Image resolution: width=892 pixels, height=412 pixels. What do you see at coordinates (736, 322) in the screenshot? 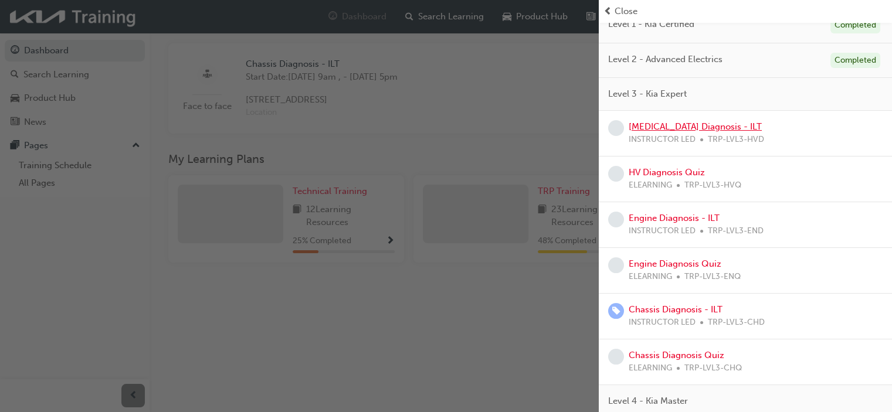
I see `span: TRP-LVL3-CHD` at bounding box center [736, 322].